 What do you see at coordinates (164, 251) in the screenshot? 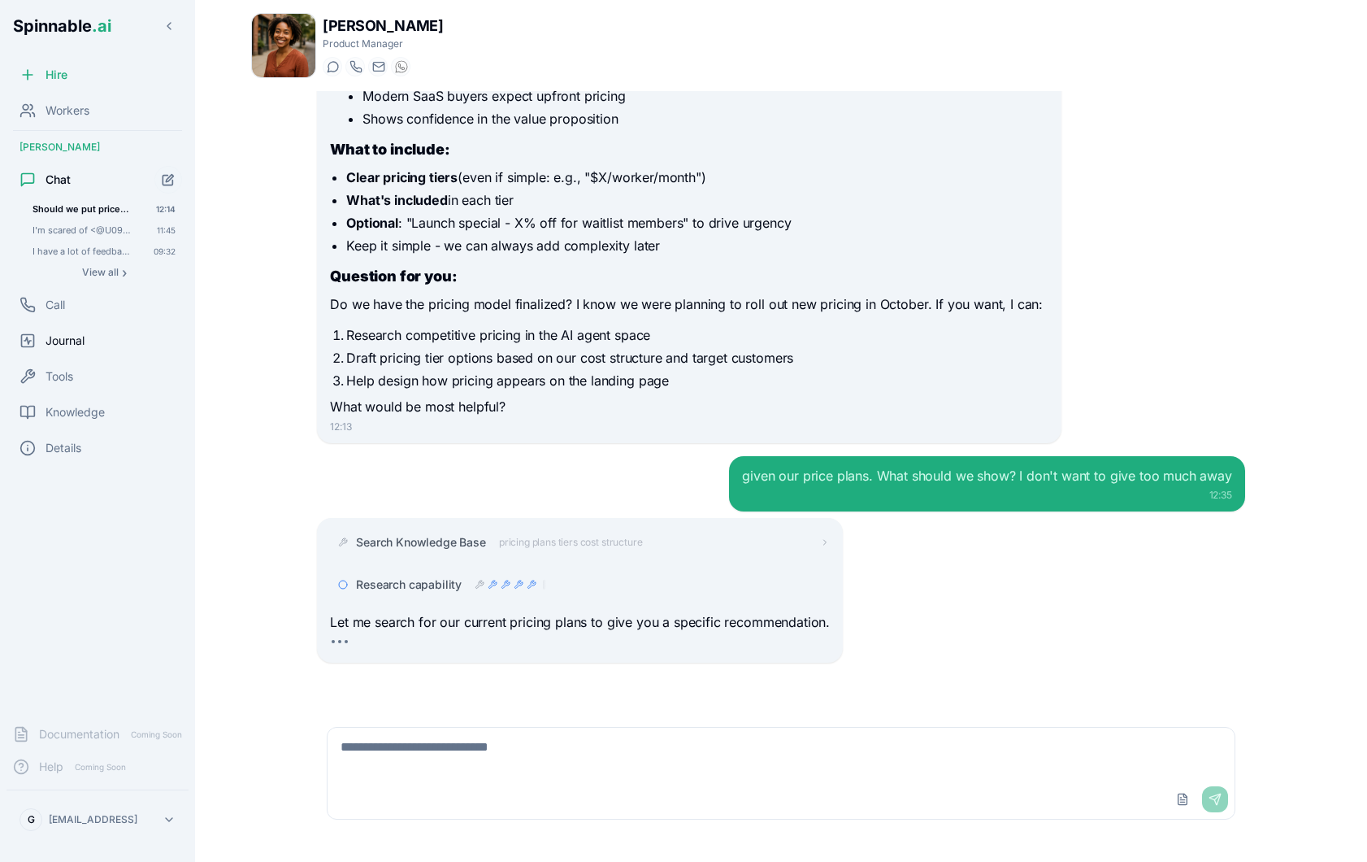
I see `span: 09:32` at bounding box center [164, 251].